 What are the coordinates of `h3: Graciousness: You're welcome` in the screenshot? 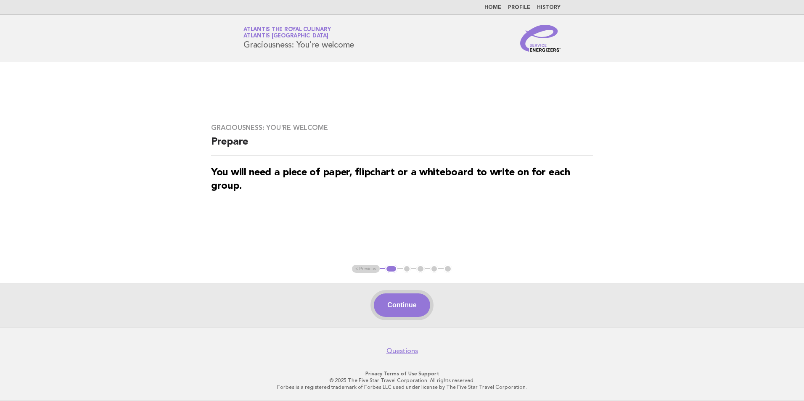 It's located at (402, 128).